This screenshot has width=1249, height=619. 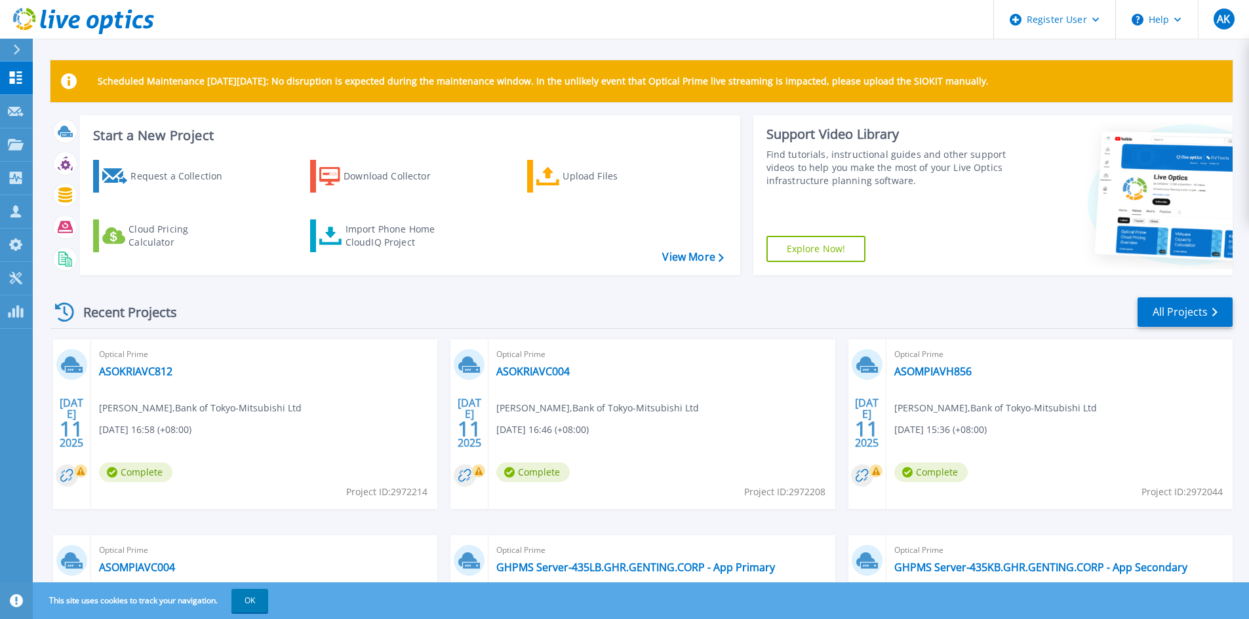 I want to click on a: ASOMPIAVH856, so click(x=933, y=372).